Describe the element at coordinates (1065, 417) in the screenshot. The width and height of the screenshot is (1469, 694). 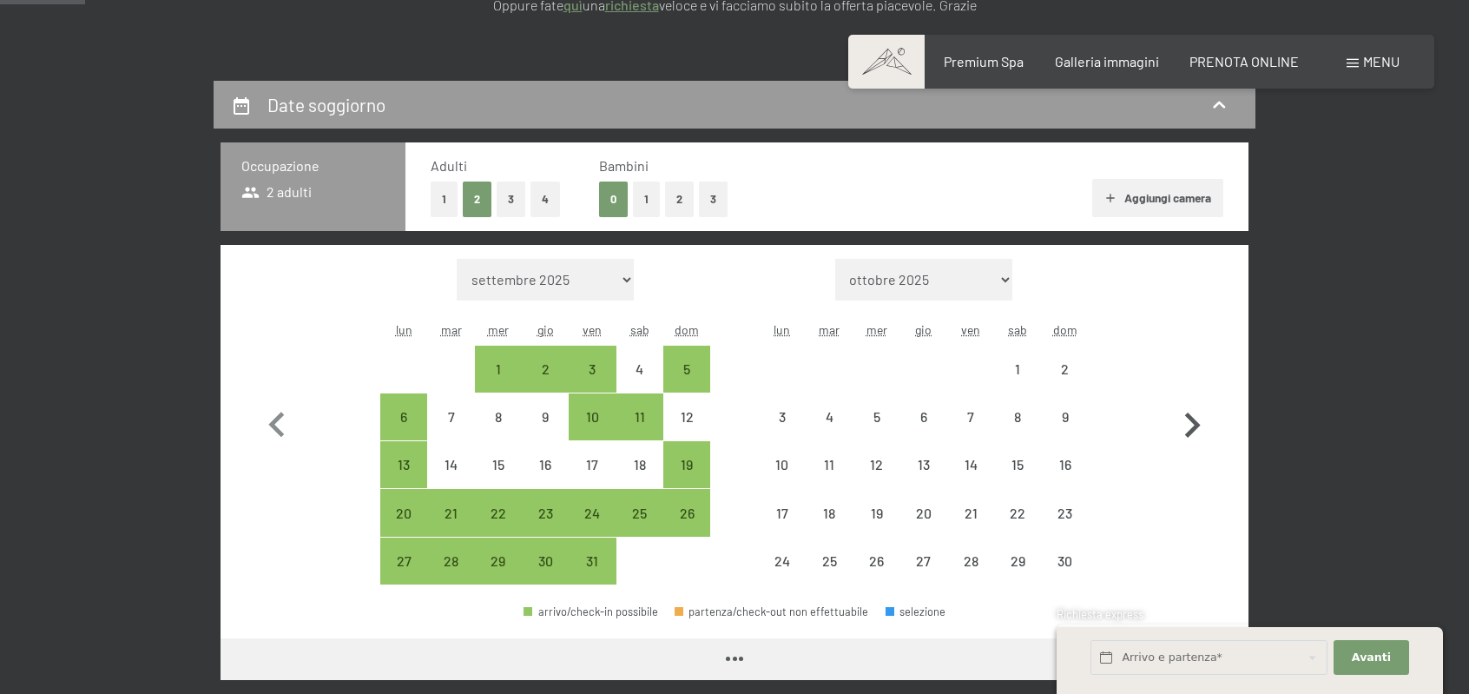
I see `div: Sun Nov 09 2025` at that location.